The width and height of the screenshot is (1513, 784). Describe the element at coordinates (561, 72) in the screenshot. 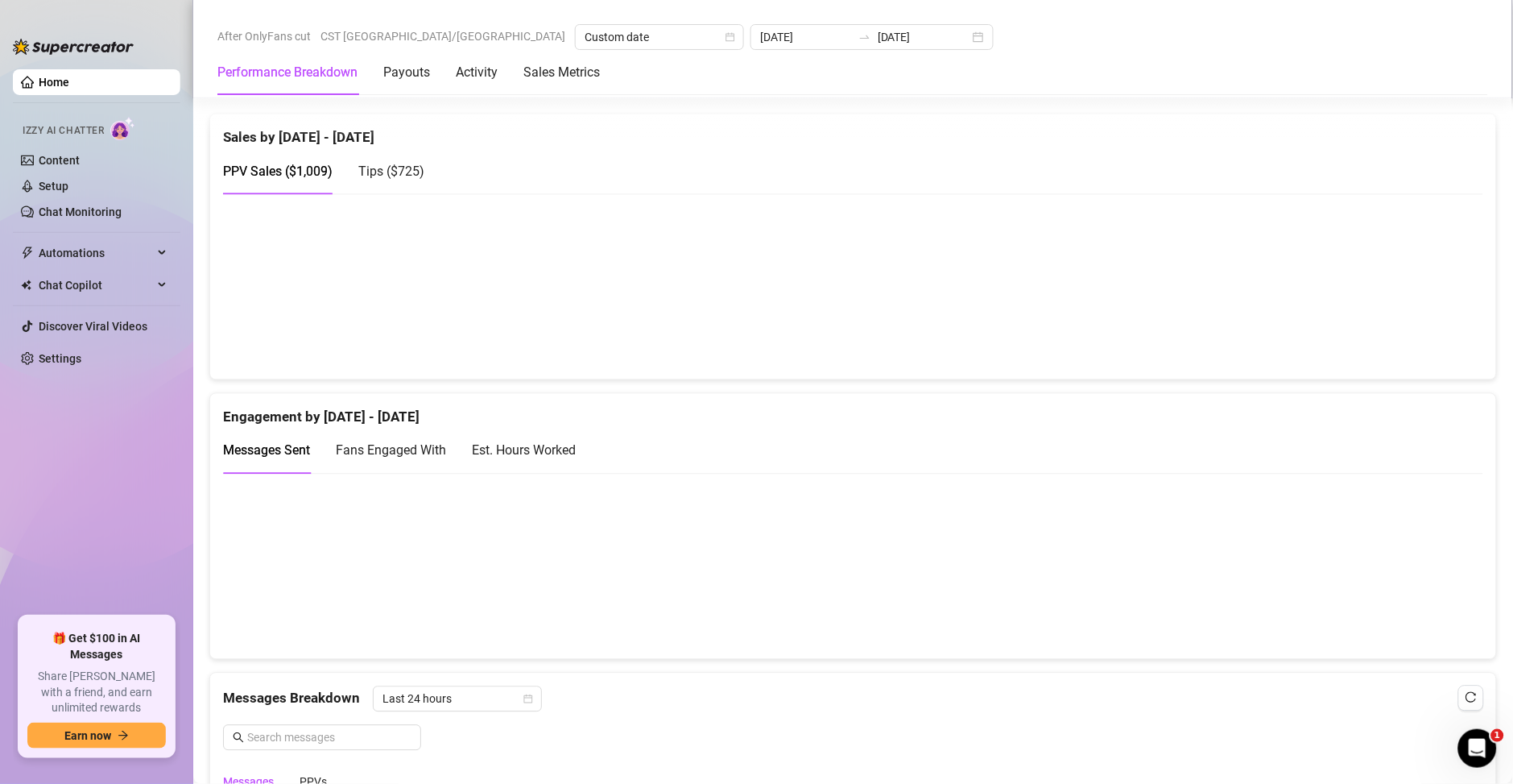

I see `div: Sales Metrics` at that location.